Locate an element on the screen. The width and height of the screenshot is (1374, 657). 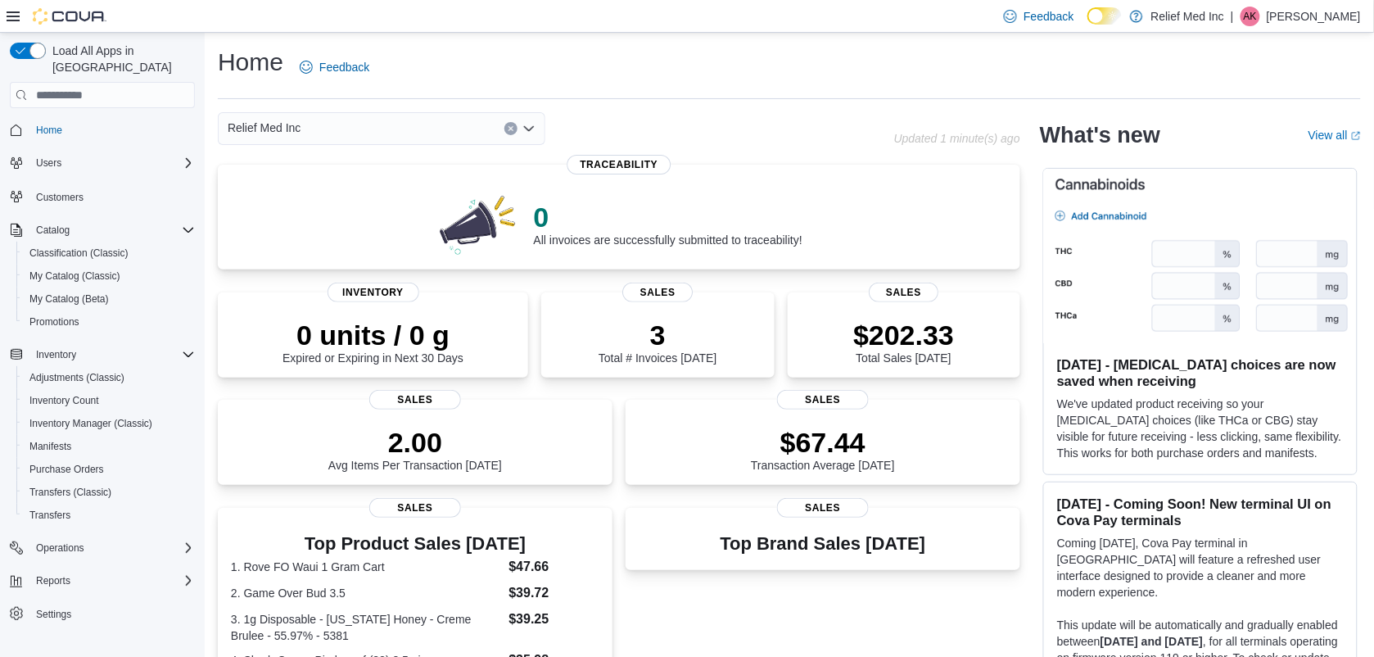
a: Settings is located at coordinates (53, 614).